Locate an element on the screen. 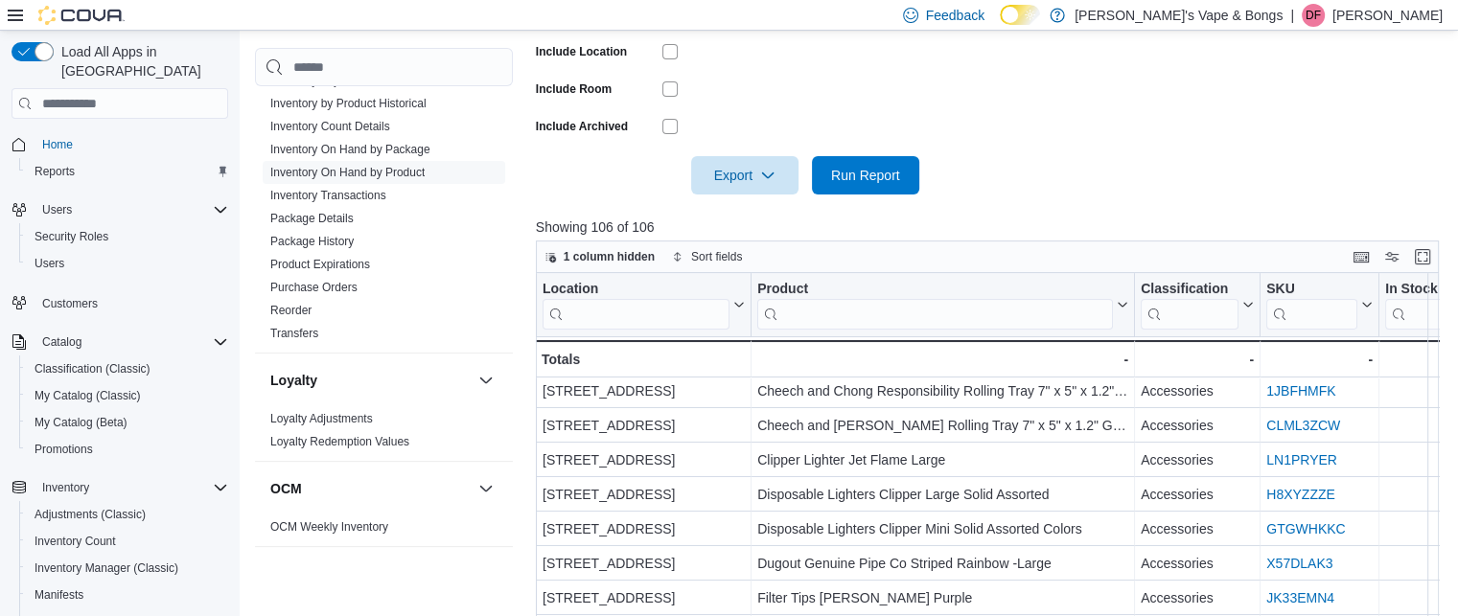 The height and width of the screenshot is (616, 1458). a: Security Roles is located at coordinates (71, 237).